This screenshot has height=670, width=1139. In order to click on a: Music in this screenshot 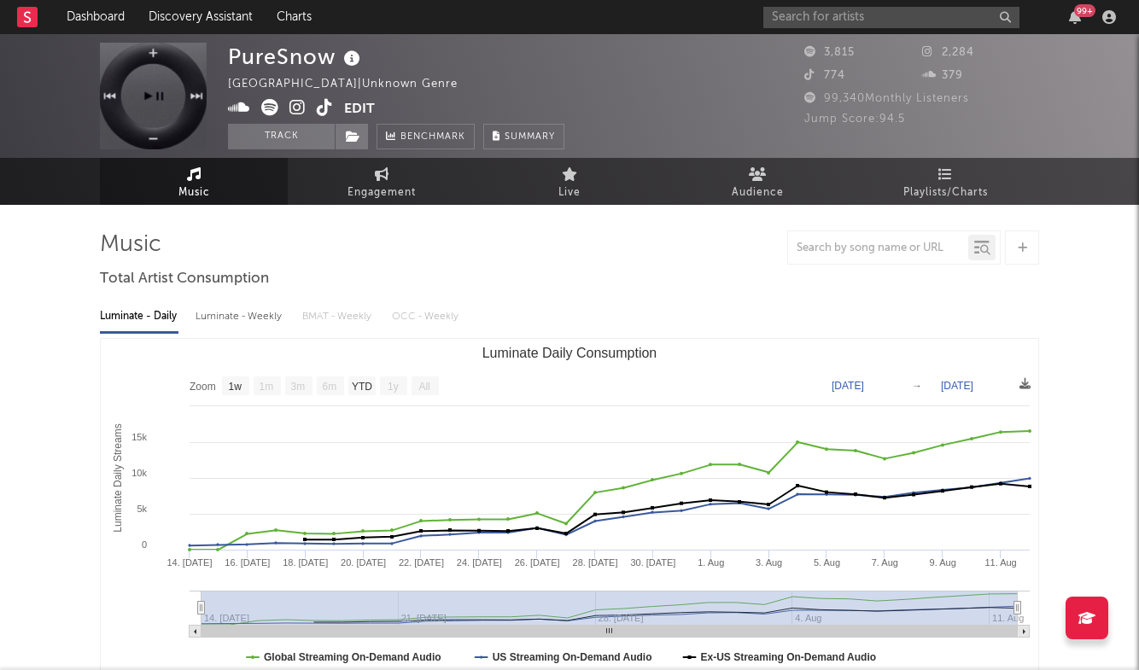, I will do `click(194, 181)`.